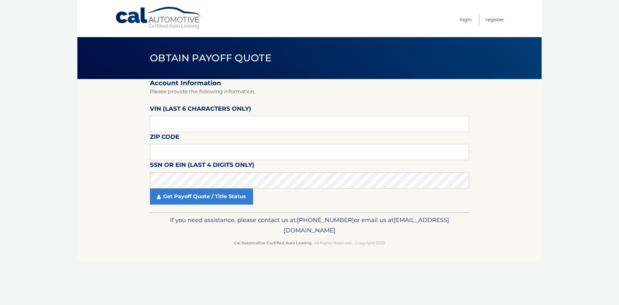 The image size is (619, 305). Describe the element at coordinates (164, 138) in the screenshot. I see `label: Zip Code` at that location.